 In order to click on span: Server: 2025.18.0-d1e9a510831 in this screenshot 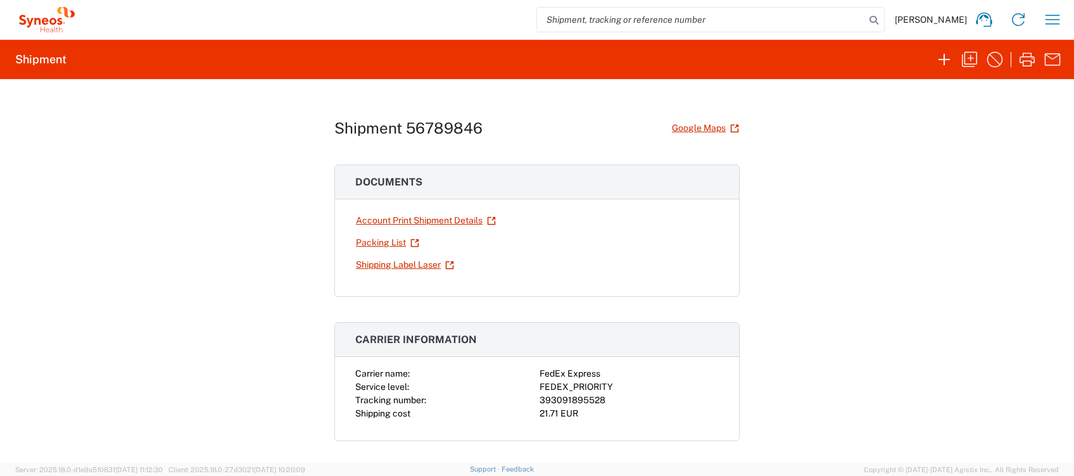, I will do `click(89, 470)`.